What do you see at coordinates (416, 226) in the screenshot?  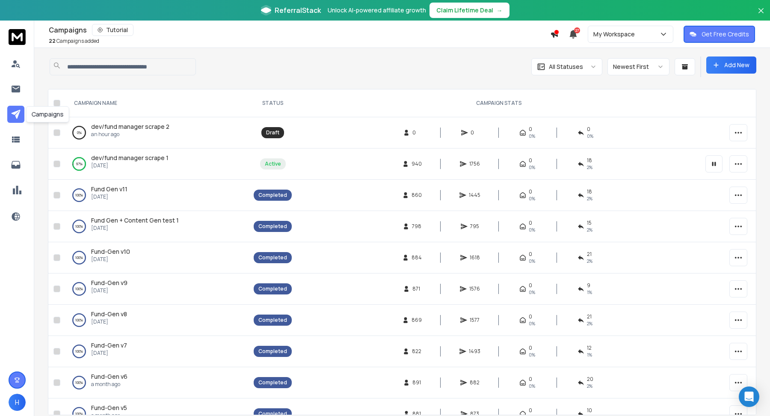 I see `span: 798` at bounding box center [416, 226].